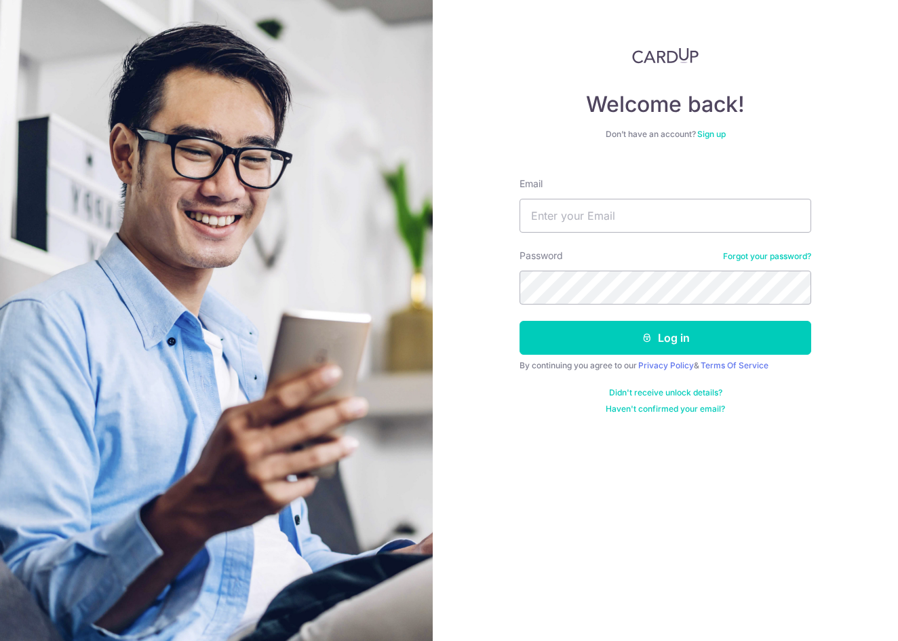 The height and width of the screenshot is (641, 898). I want to click on a: Haven't confirmed your email?, so click(666, 409).